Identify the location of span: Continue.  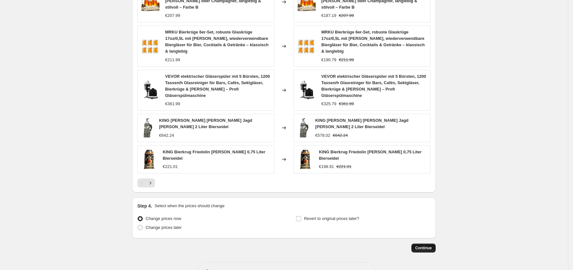
(423, 248).